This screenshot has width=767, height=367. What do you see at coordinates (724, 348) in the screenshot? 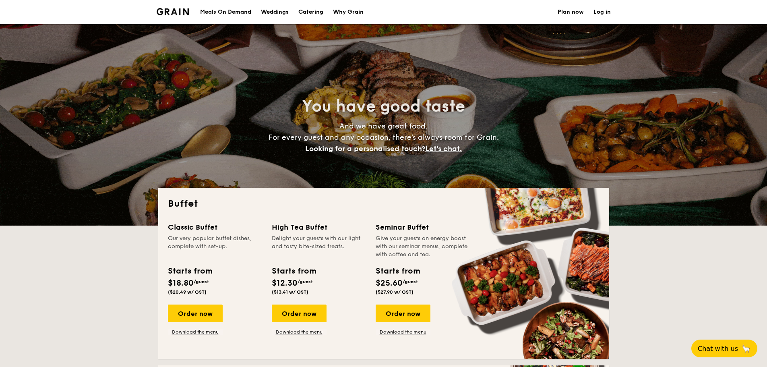
I see `button: Chat with us🦙` at bounding box center [724, 348].